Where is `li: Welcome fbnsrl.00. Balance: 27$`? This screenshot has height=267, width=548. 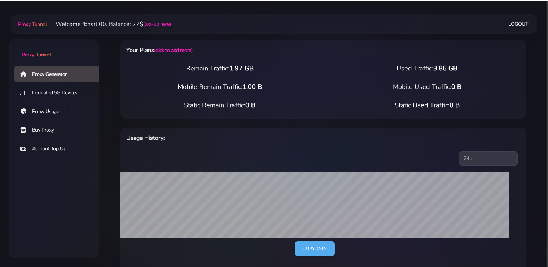 li: Welcome fbnsrl.00. Balance: 27$ is located at coordinates (109, 24).